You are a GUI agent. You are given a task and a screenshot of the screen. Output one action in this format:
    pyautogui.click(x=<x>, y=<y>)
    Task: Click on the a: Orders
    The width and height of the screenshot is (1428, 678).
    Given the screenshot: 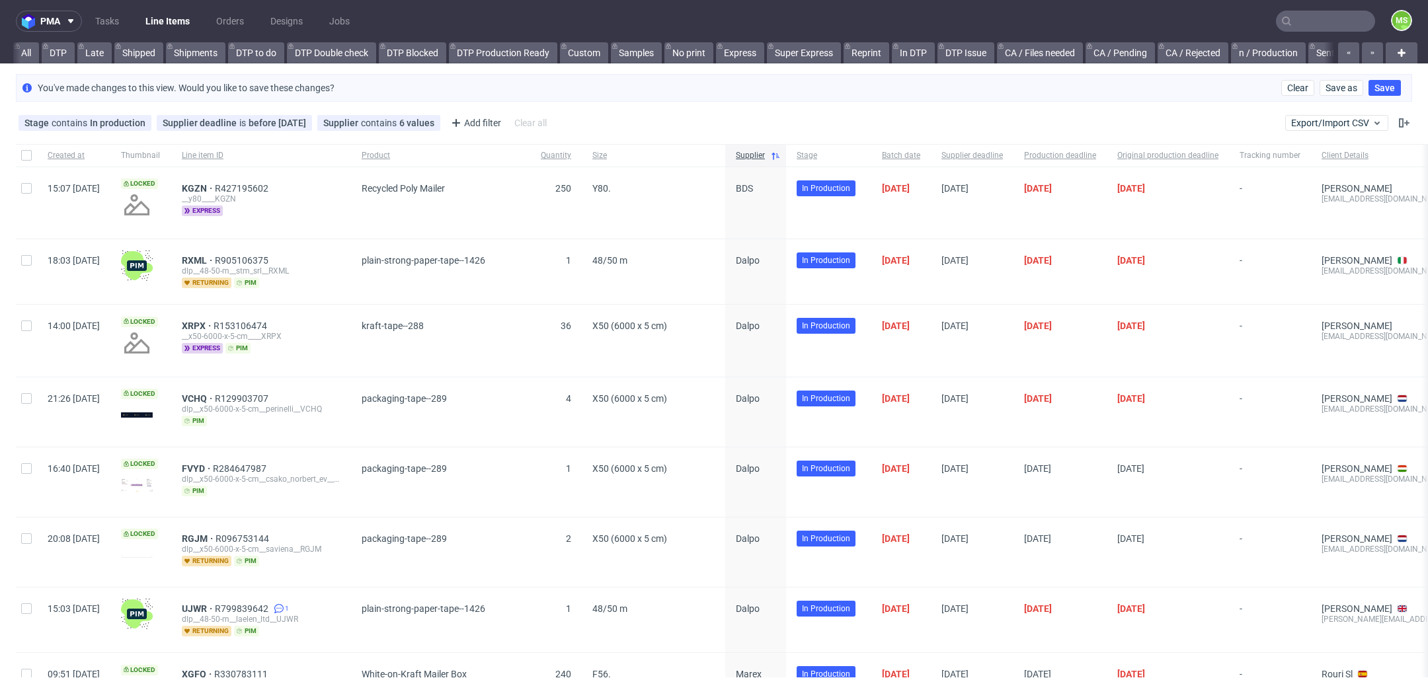 What is the action you would take?
    pyautogui.click(x=230, y=21)
    